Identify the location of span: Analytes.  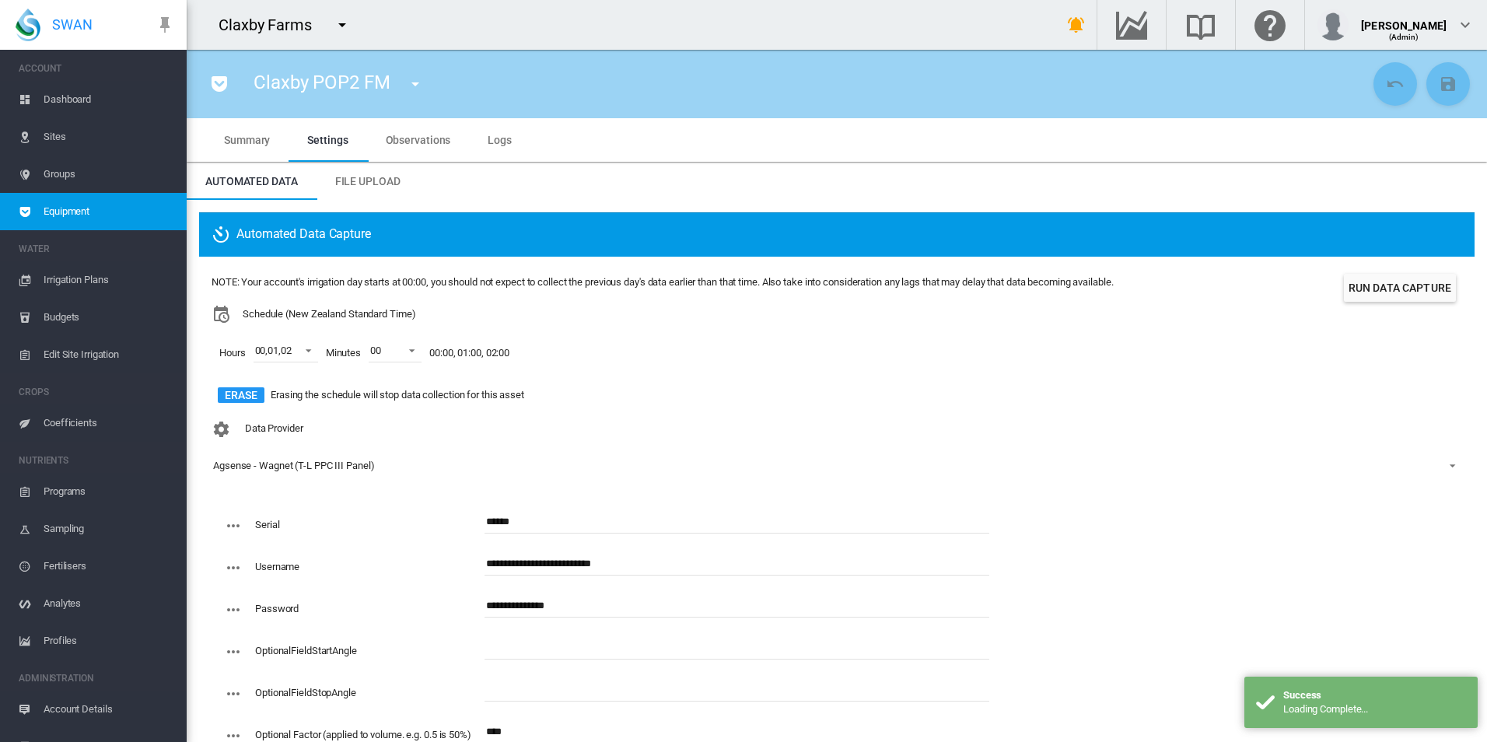
(109, 604).